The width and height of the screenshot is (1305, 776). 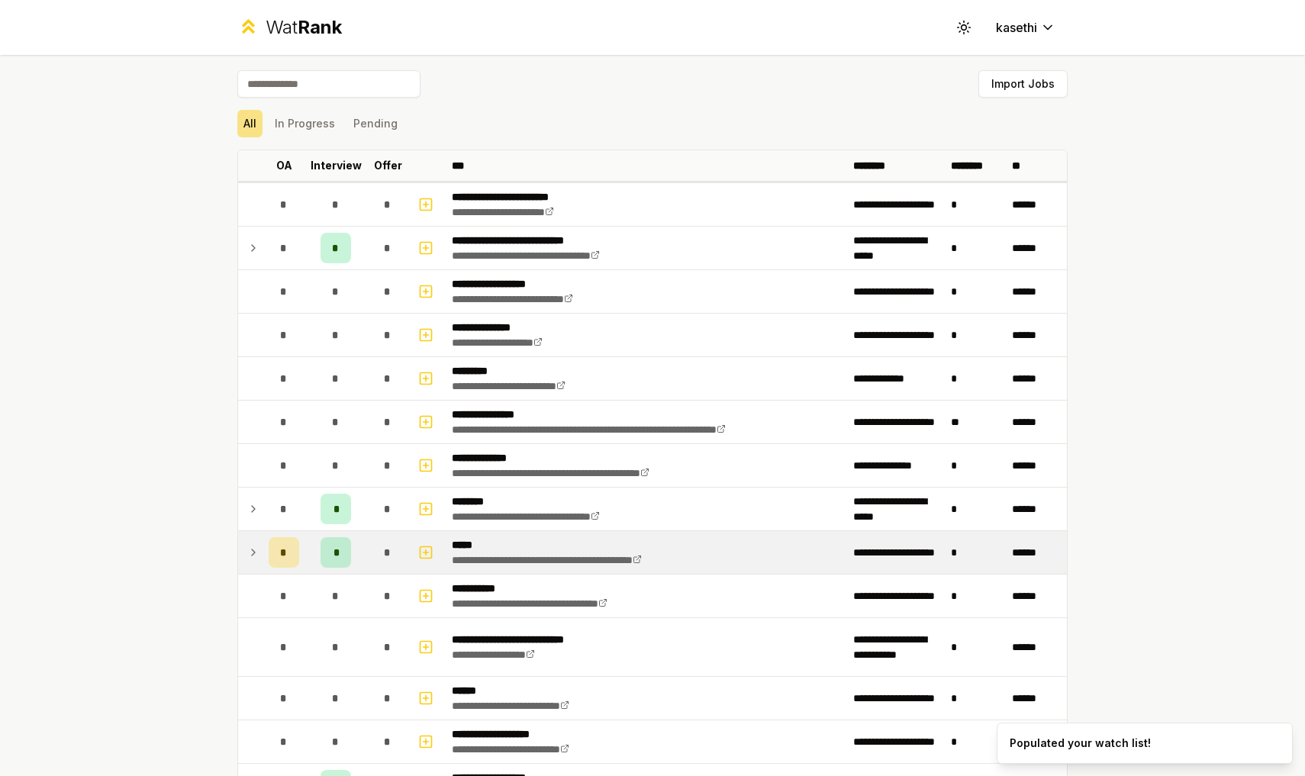 I want to click on button: All, so click(x=249, y=124).